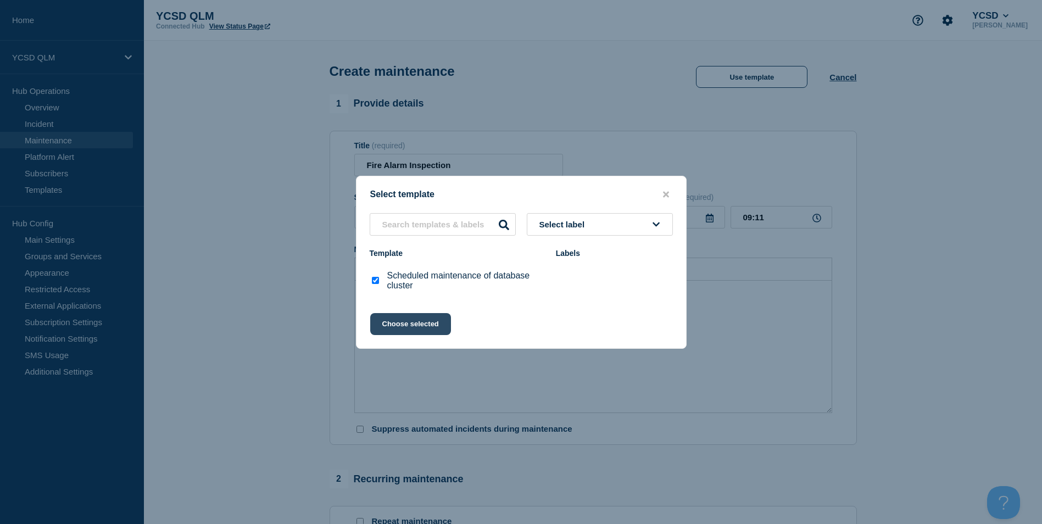 Image resolution: width=1042 pixels, height=524 pixels. What do you see at coordinates (457, 253) in the screenshot?
I see `div: Template` at bounding box center [457, 253].